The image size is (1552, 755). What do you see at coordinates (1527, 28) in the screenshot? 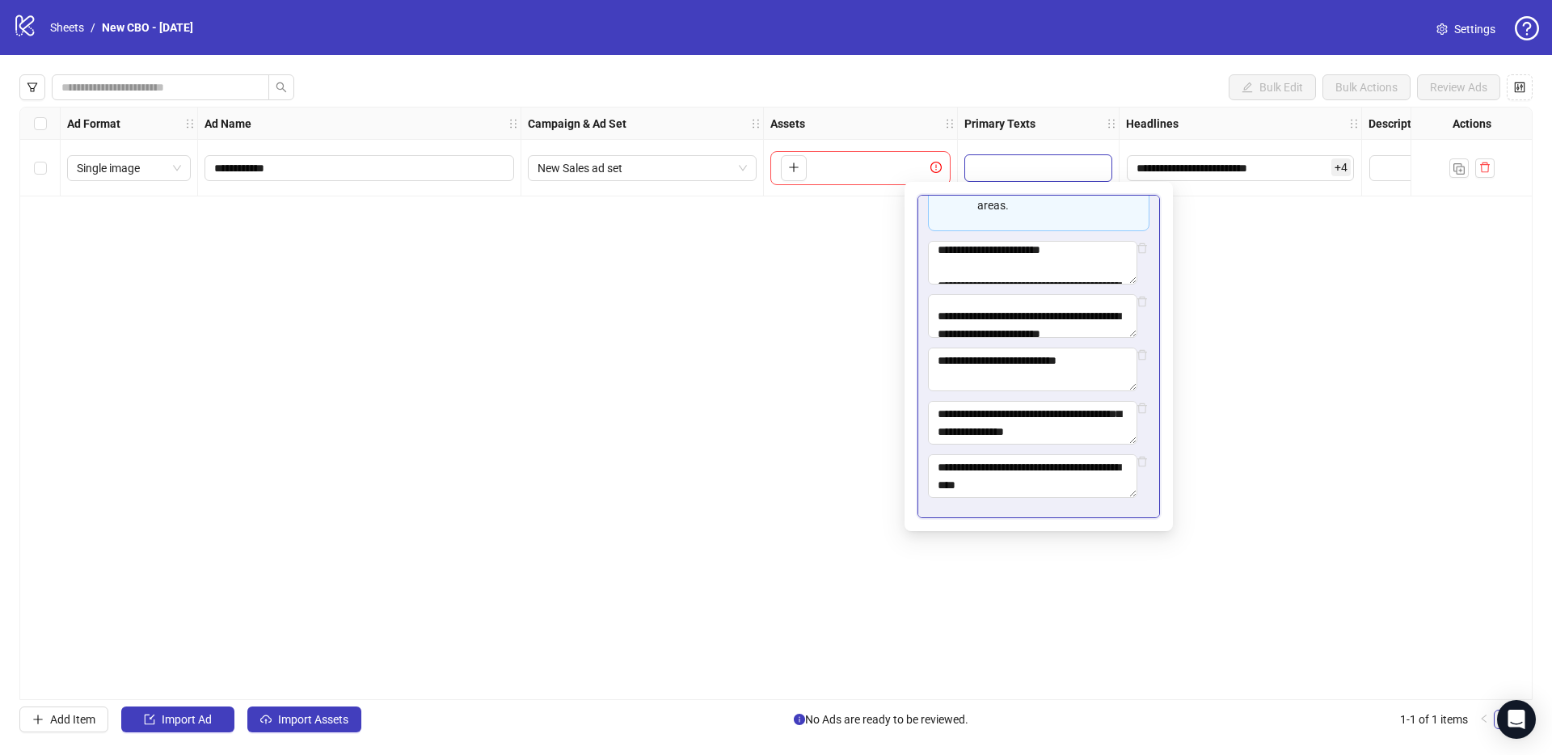
I see `span: question-circle` at bounding box center [1527, 28].